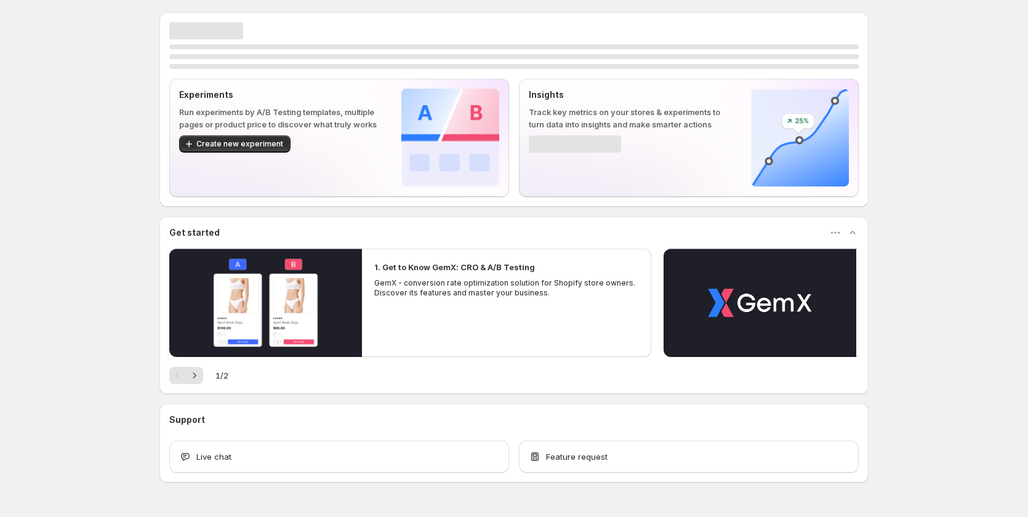 The height and width of the screenshot is (517, 1028). What do you see at coordinates (222, 376) in the screenshot?
I see `span: 1 / 2` at bounding box center [222, 376].